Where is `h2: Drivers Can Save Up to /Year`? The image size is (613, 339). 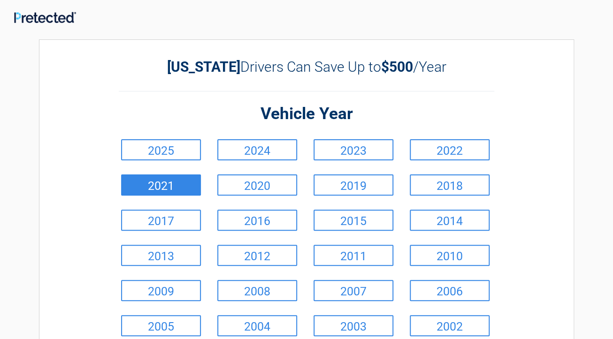
h2: Drivers Can Save Up to /Year is located at coordinates (306, 67).